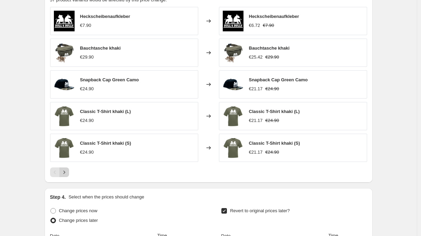  What do you see at coordinates (256, 57) in the screenshot?
I see `div: €25.42` at bounding box center [256, 57].